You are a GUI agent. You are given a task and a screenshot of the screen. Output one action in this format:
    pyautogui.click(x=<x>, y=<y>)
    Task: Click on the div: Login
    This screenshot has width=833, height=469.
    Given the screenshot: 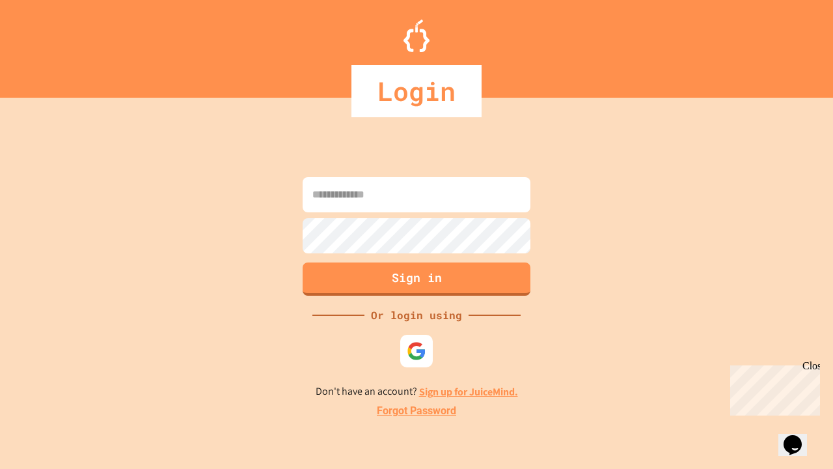 What is the action you would take?
    pyautogui.click(x=416, y=91)
    